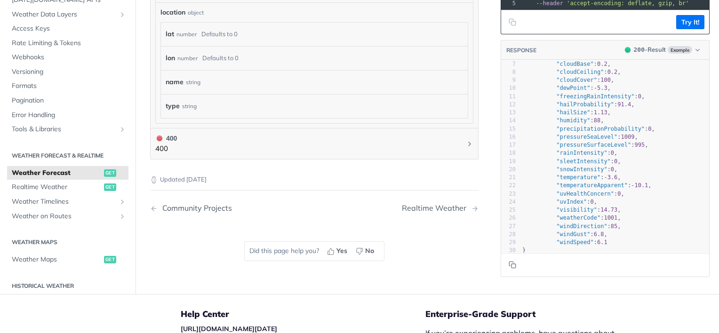  Describe the element at coordinates (600, 128) in the screenshot. I see `span: "precipitationProbability"` at that location.